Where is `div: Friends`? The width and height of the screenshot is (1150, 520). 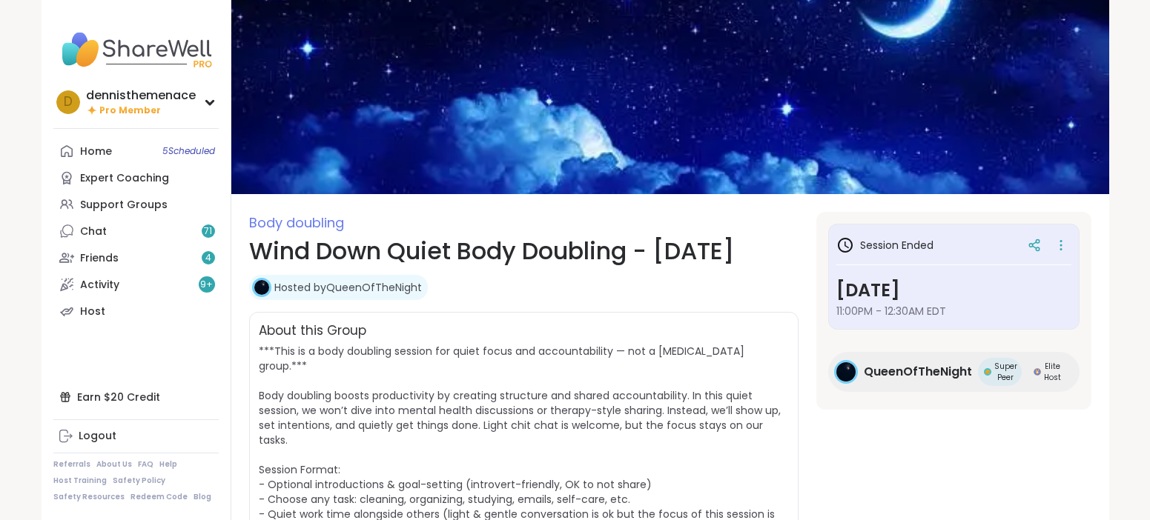
div: Friends is located at coordinates (99, 259).